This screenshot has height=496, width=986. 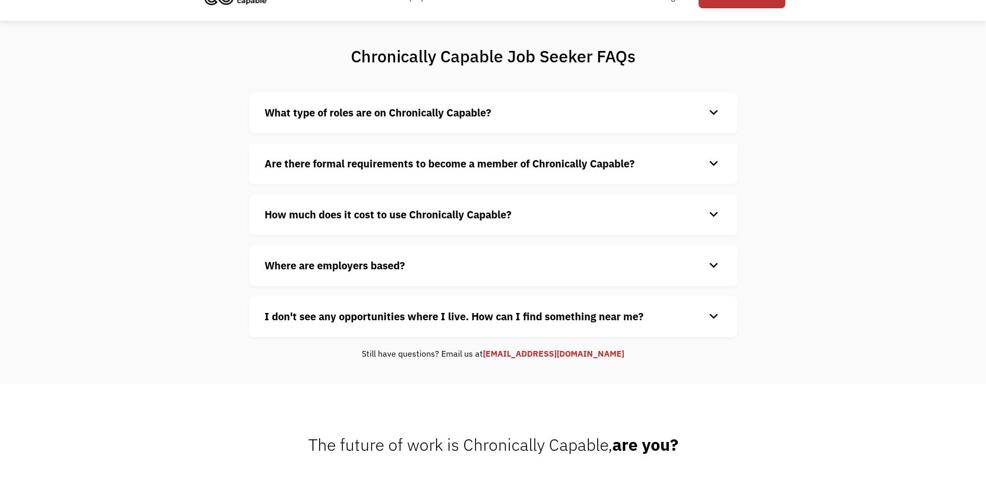 I want to click on strong: I don't see any opportunities where I live. How can I find something near me?, so click(x=454, y=316).